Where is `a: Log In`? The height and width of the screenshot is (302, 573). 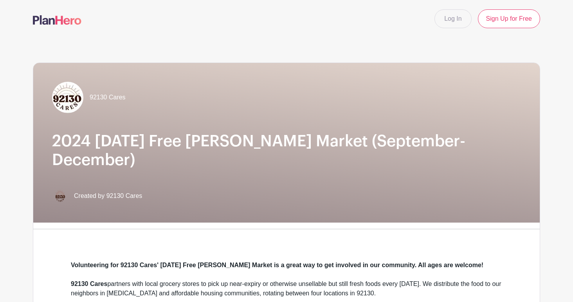 a: Log In is located at coordinates (453, 19).